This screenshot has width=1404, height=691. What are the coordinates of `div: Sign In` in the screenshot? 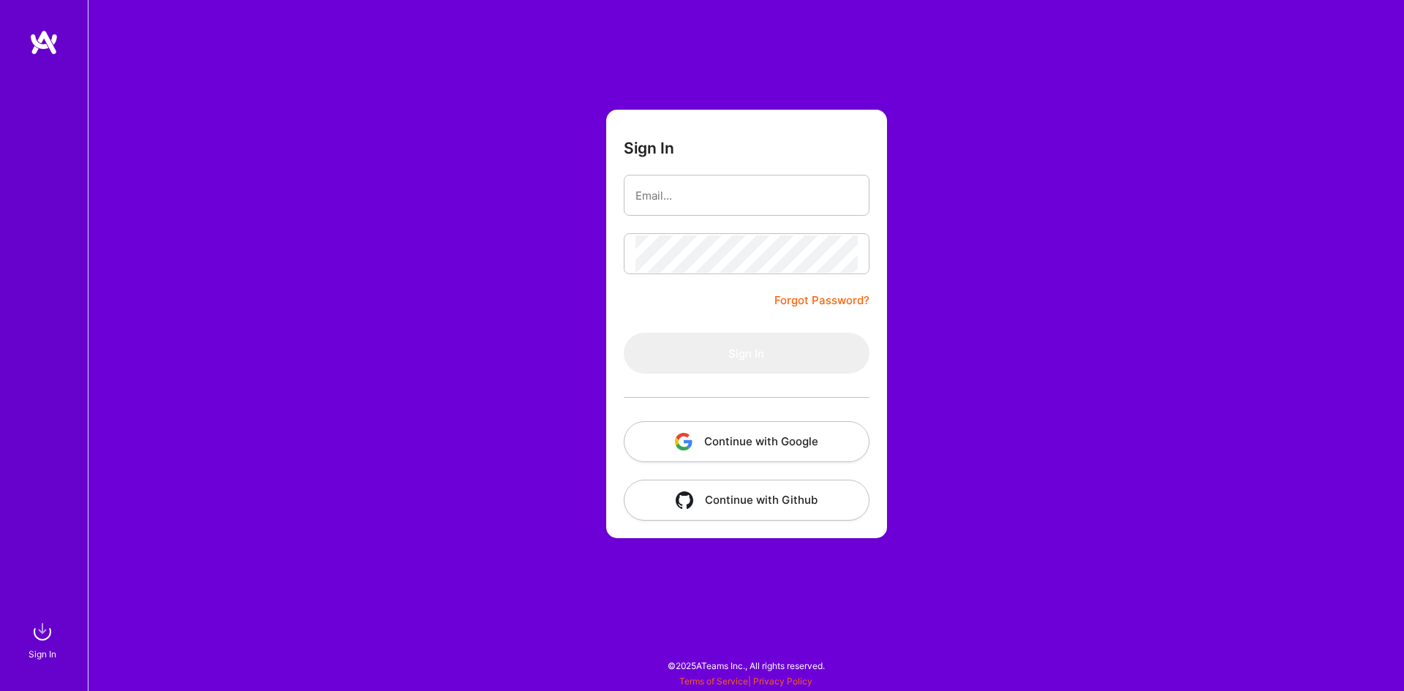 It's located at (42, 654).